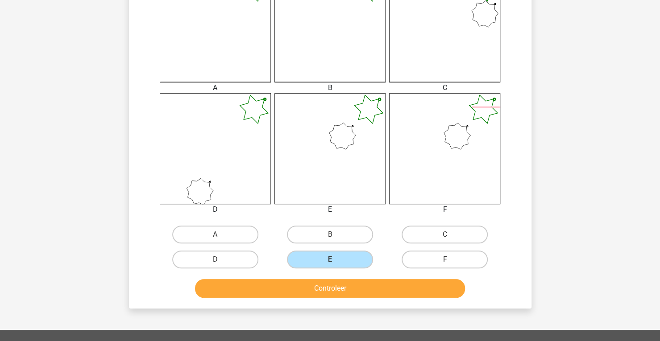 This screenshot has width=660, height=341. What do you see at coordinates (330, 260) in the screenshot?
I see `label: E` at bounding box center [330, 260].